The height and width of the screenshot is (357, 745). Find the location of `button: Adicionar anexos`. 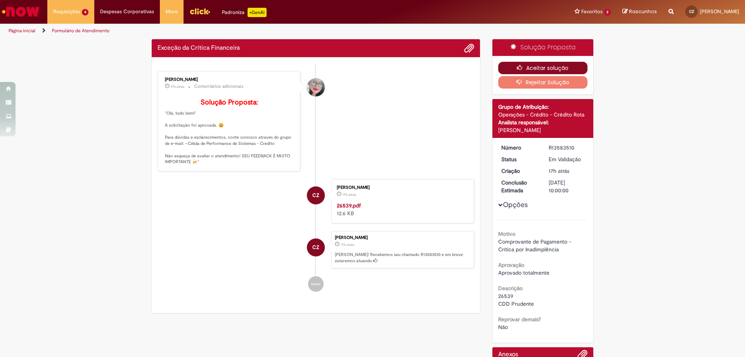

button: Adicionar anexos is located at coordinates (469, 48).